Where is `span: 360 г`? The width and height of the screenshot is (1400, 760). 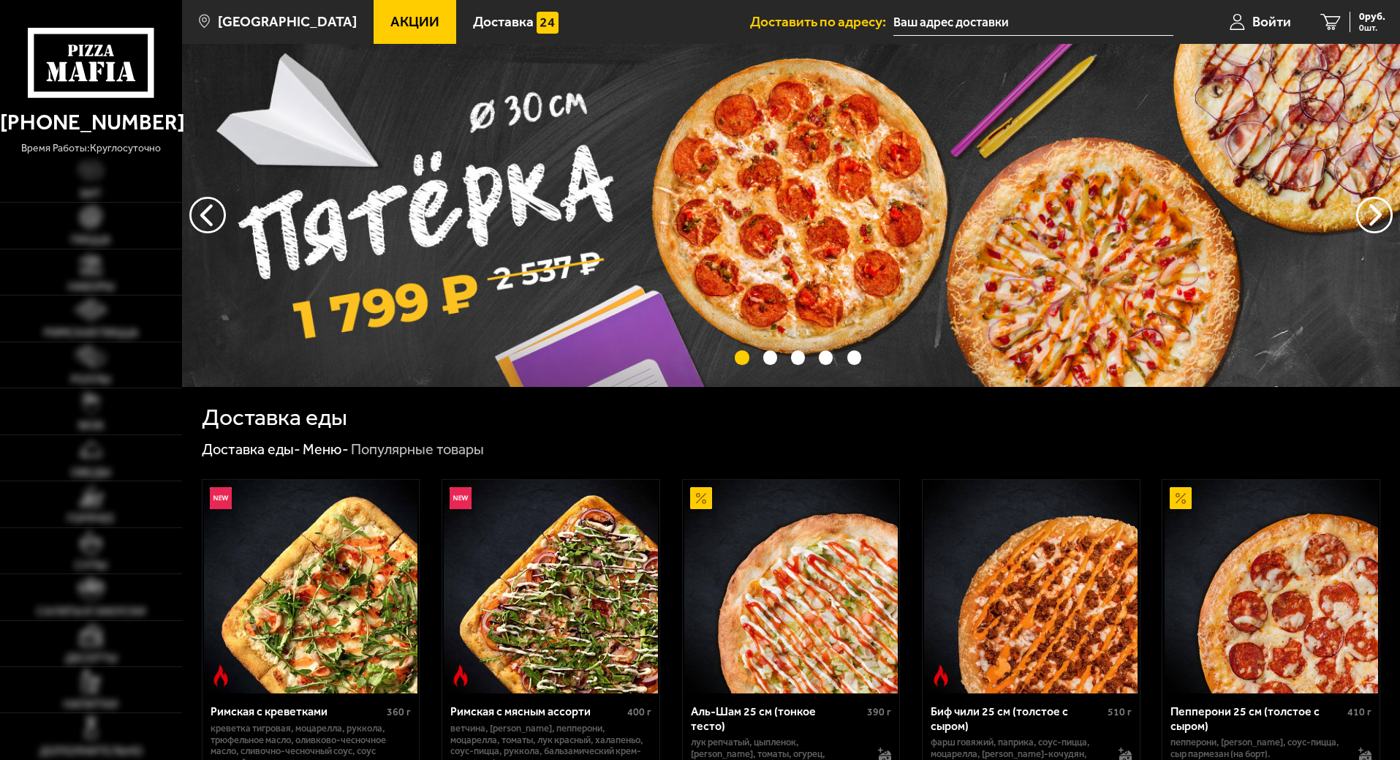 span: 360 г is located at coordinates (398, 711).